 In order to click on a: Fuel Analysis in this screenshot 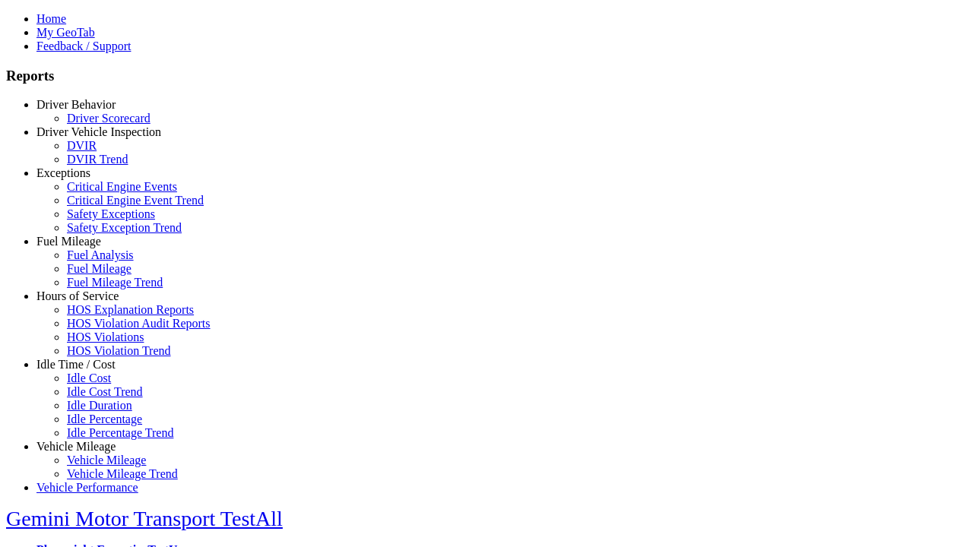, I will do `click(100, 255)`.